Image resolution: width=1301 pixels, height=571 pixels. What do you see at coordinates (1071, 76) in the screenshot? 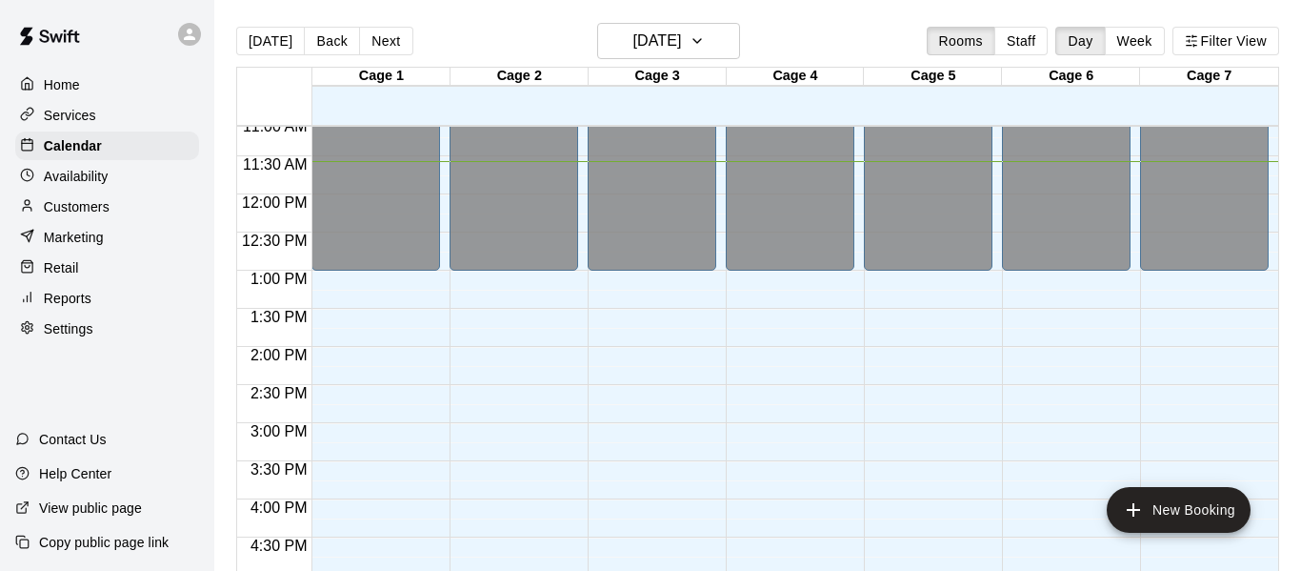
I see `div: Cage 6` at bounding box center [1071, 76].